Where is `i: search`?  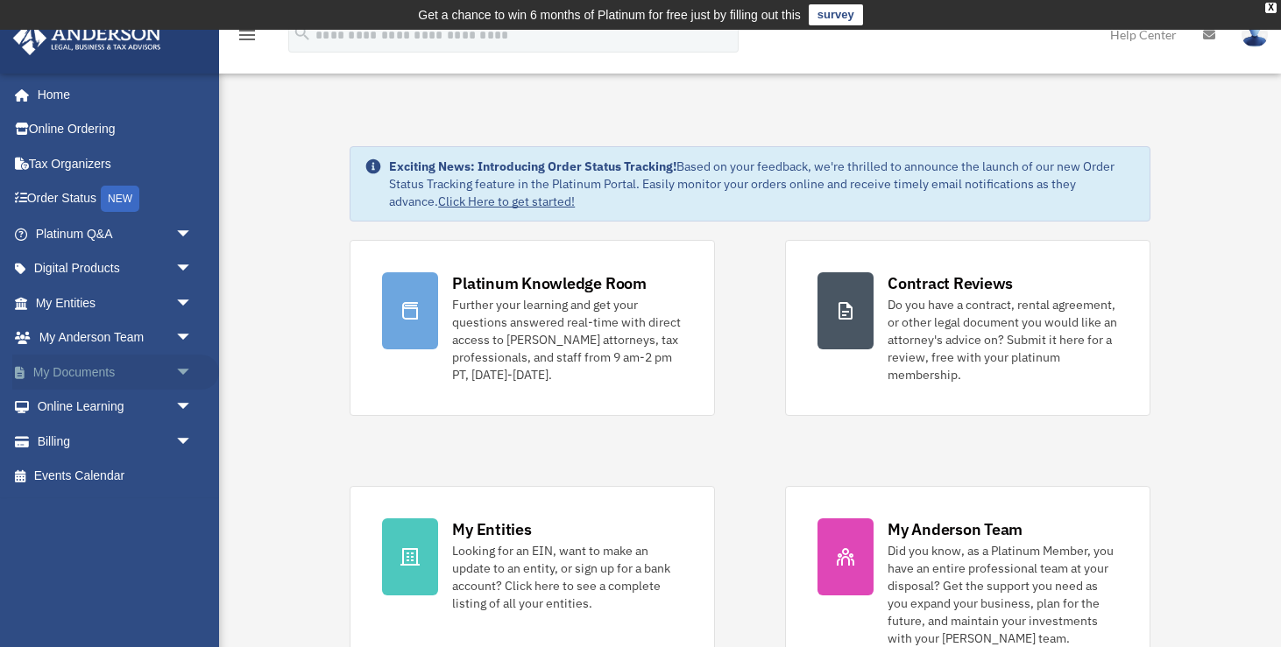
i: search is located at coordinates (302, 33).